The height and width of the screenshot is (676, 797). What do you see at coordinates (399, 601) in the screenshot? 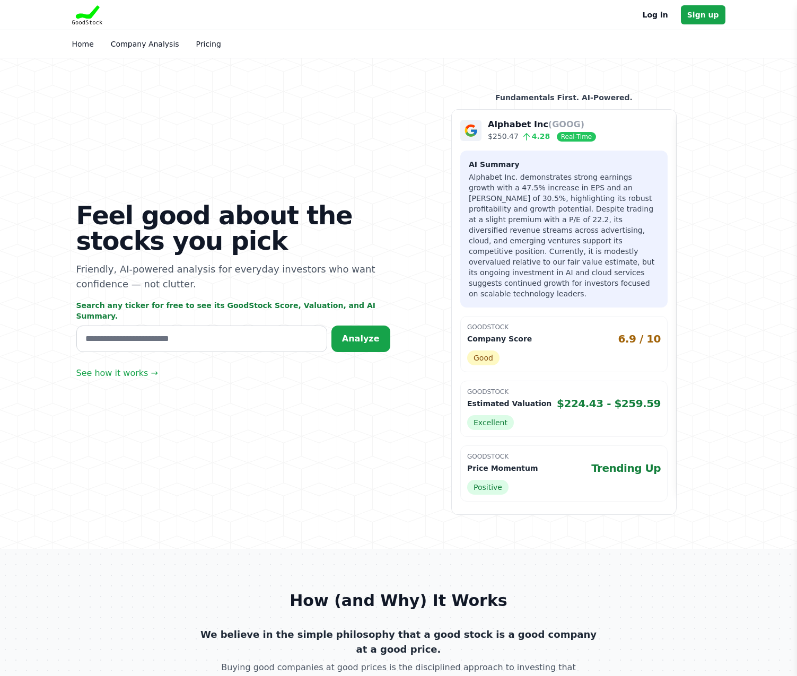
I see `h2: How (and Why) It Works` at bounding box center [399, 601].